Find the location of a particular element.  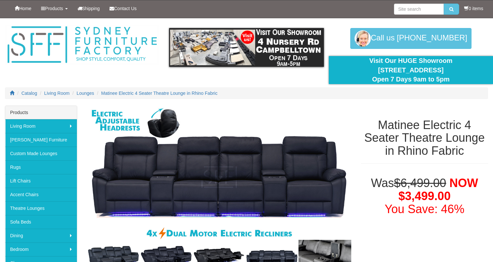

li: 0 items is located at coordinates (473, 8).